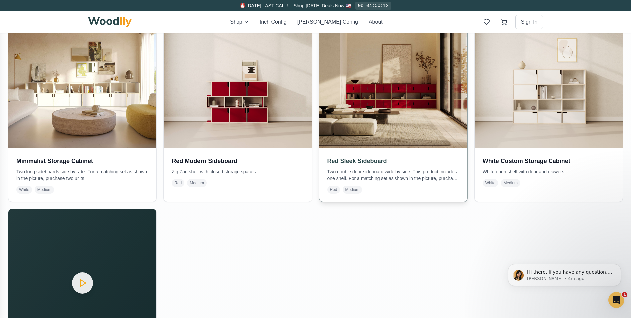  What do you see at coordinates (67, 25) in the screenshot?
I see `div: message notification from Anna, 4m ago. Hi there, If you have any question, we are right here for...` at bounding box center [67, 25].